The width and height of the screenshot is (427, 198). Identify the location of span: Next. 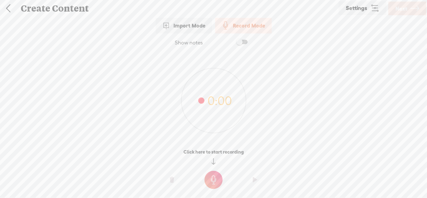
(401, 8).